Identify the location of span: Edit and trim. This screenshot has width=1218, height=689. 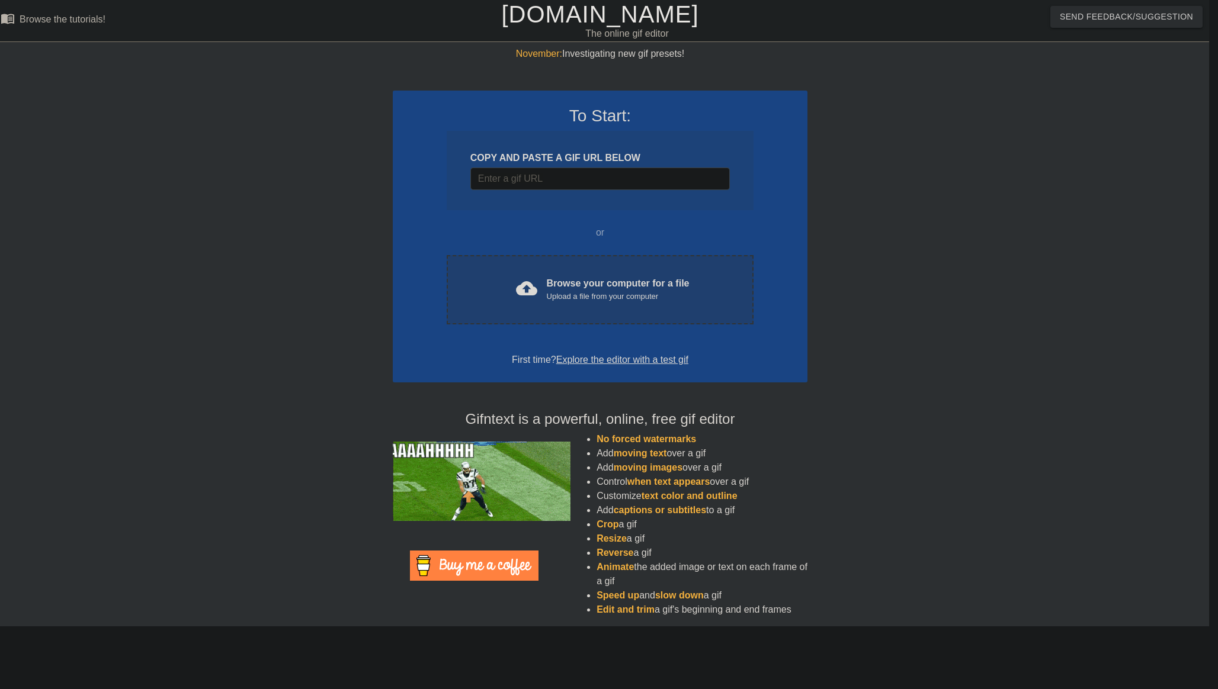
(625, 609).